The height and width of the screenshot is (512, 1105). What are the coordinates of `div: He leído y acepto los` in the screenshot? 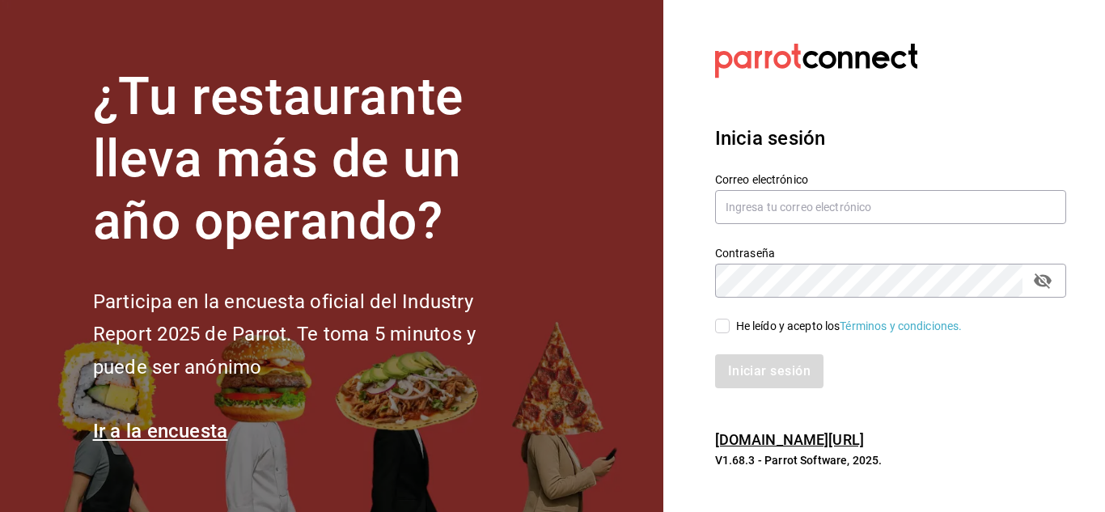 It's located at (850, 326).